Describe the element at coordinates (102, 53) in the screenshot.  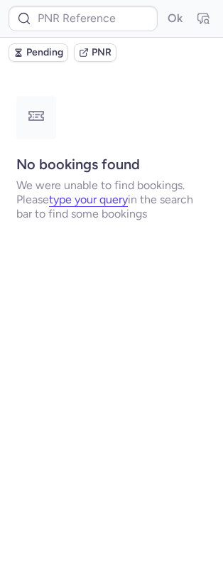
I see `span: PNR` at that location.